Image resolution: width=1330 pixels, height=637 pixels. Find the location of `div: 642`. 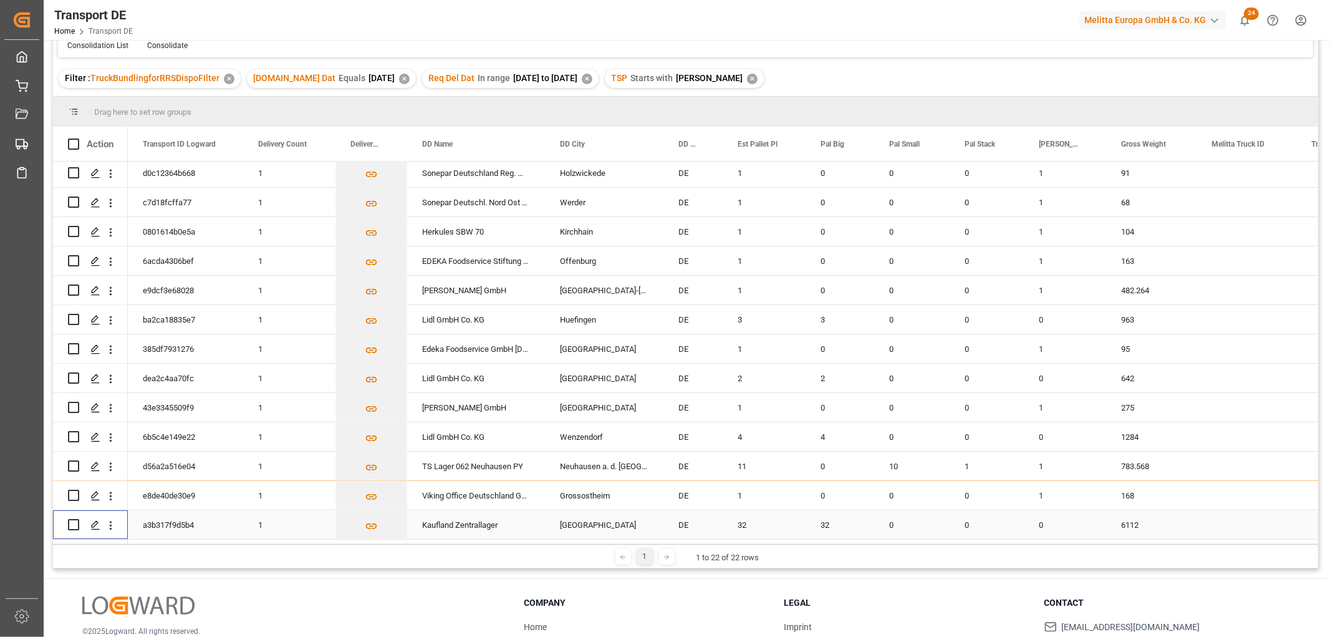

div: 642 is located at coordinates (1151, 378).